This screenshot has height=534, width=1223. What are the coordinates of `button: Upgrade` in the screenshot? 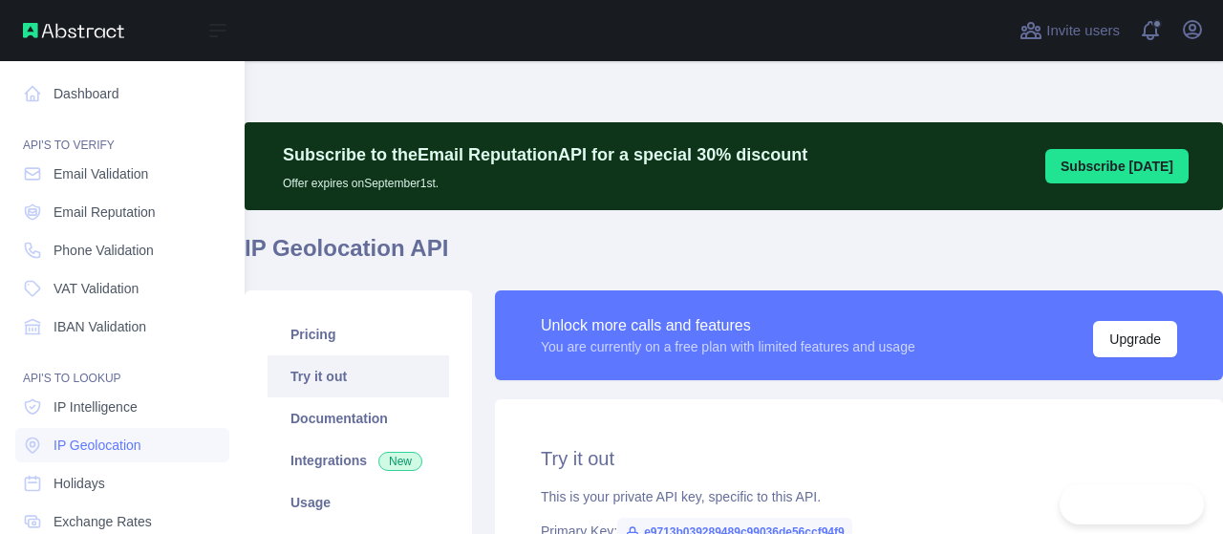 It's located at (1135, 339).